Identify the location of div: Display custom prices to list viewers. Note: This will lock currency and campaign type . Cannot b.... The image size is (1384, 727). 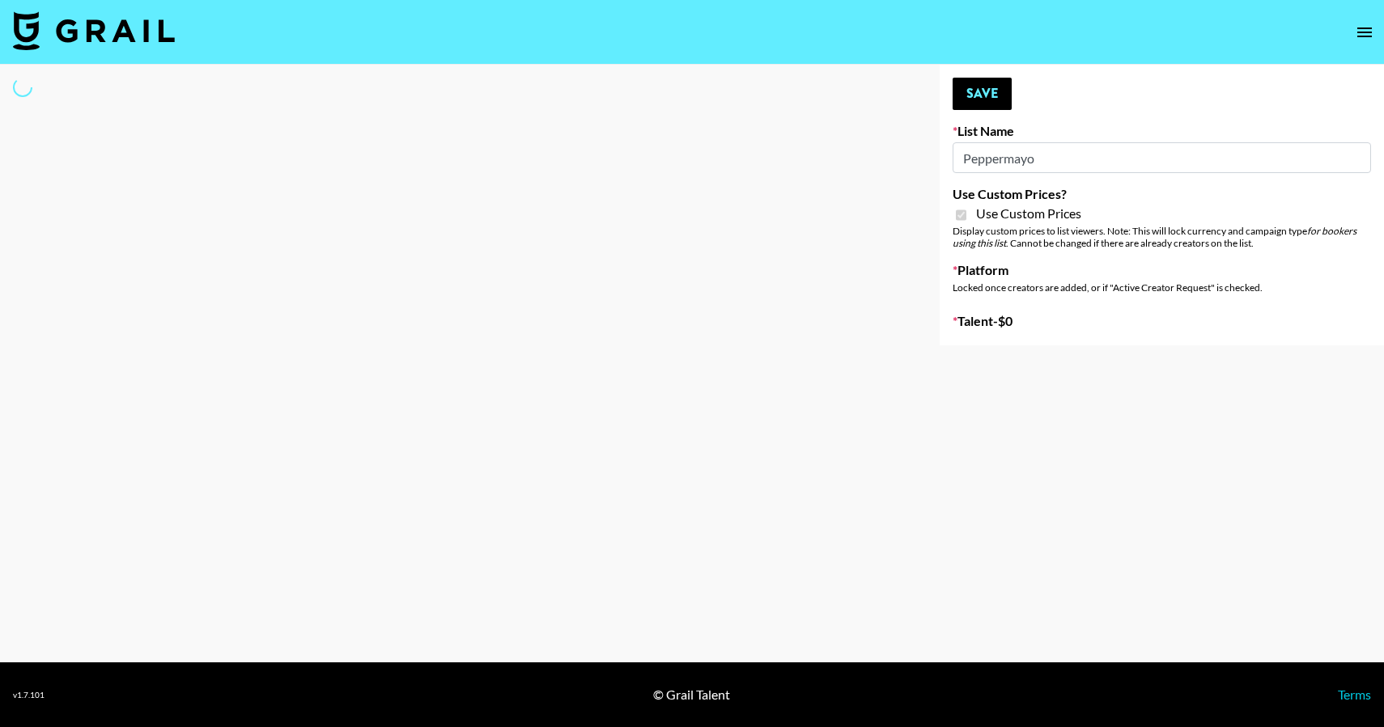
(1161, 237).